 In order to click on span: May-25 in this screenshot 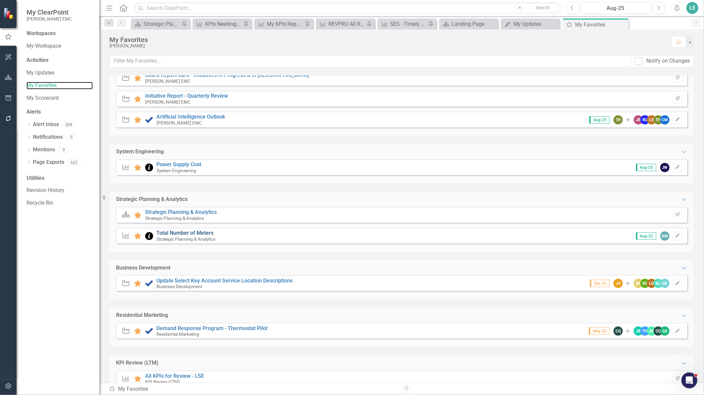, I will do `click(599, 331)`.